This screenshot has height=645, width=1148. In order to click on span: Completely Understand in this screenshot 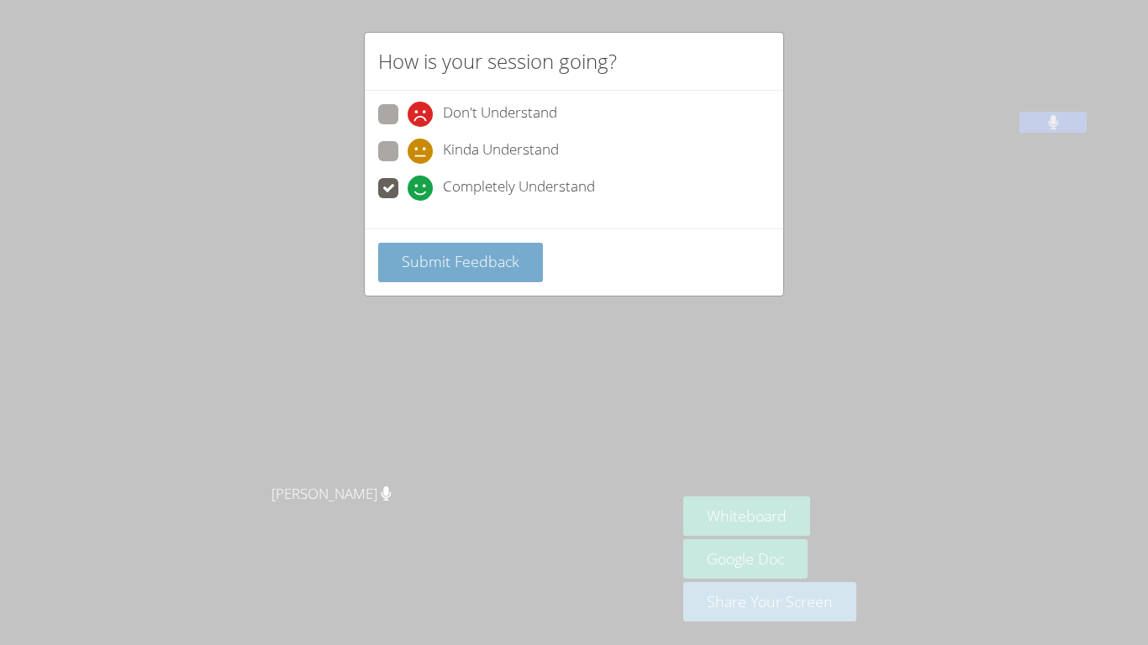, I will do `click(519, 188)`.